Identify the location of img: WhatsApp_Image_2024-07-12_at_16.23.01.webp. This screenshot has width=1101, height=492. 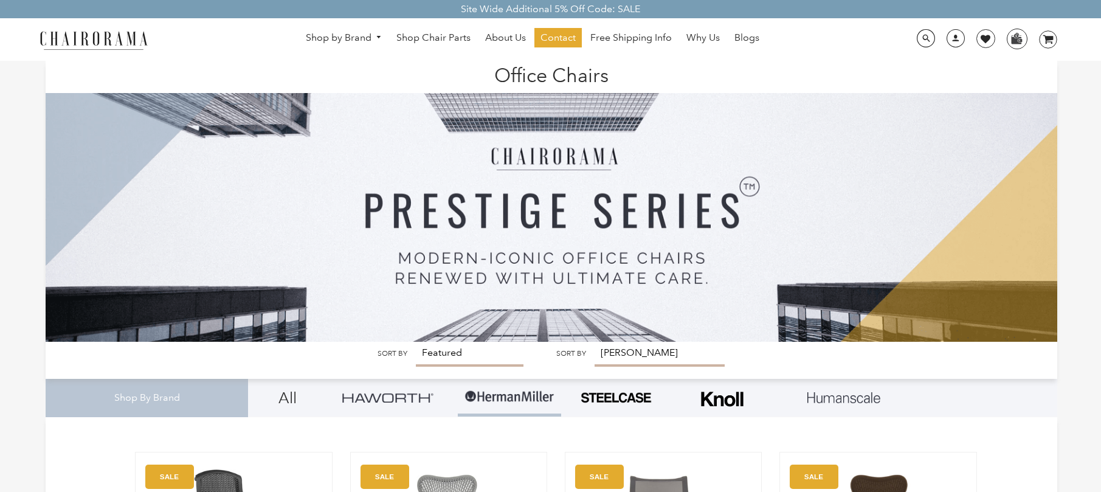
(1016, 38).